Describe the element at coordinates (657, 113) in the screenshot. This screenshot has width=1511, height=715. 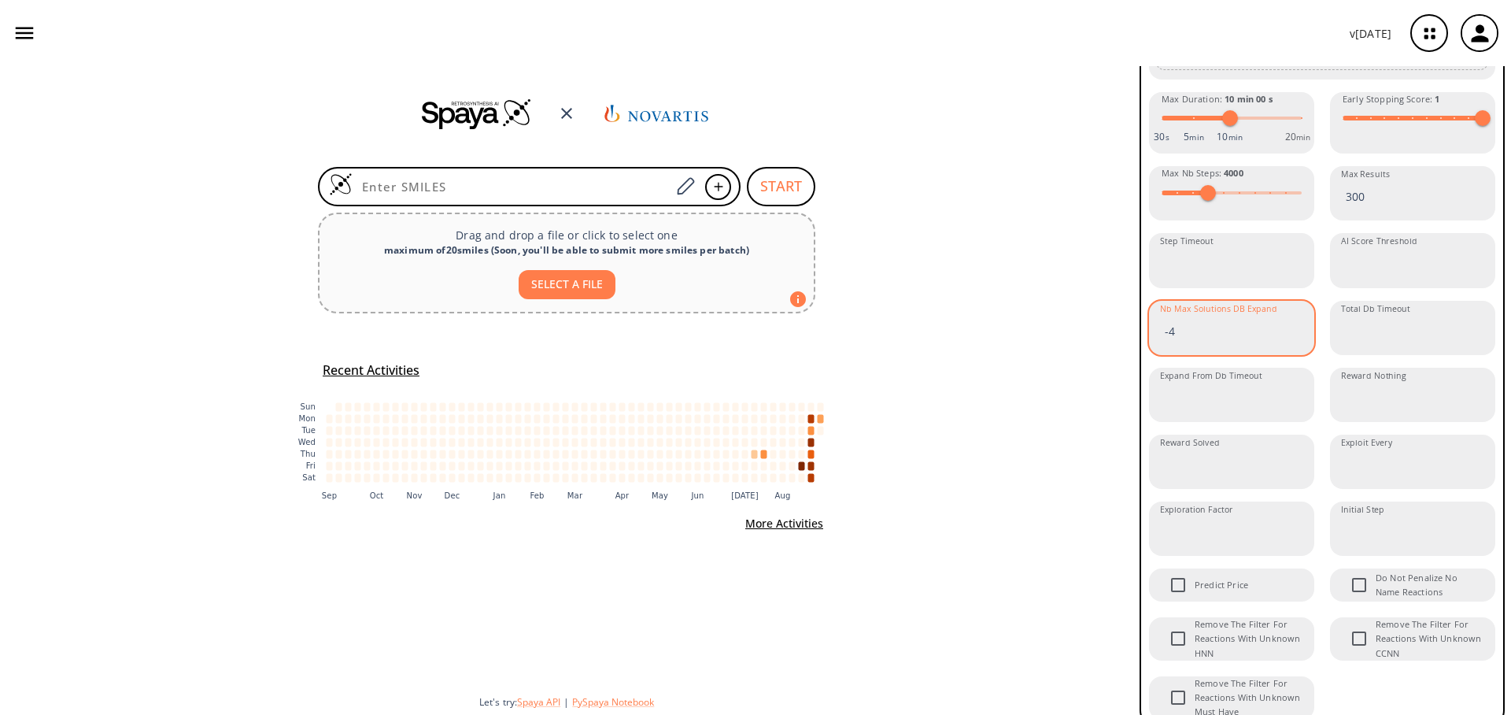
I see `img: Team logo` at that location.